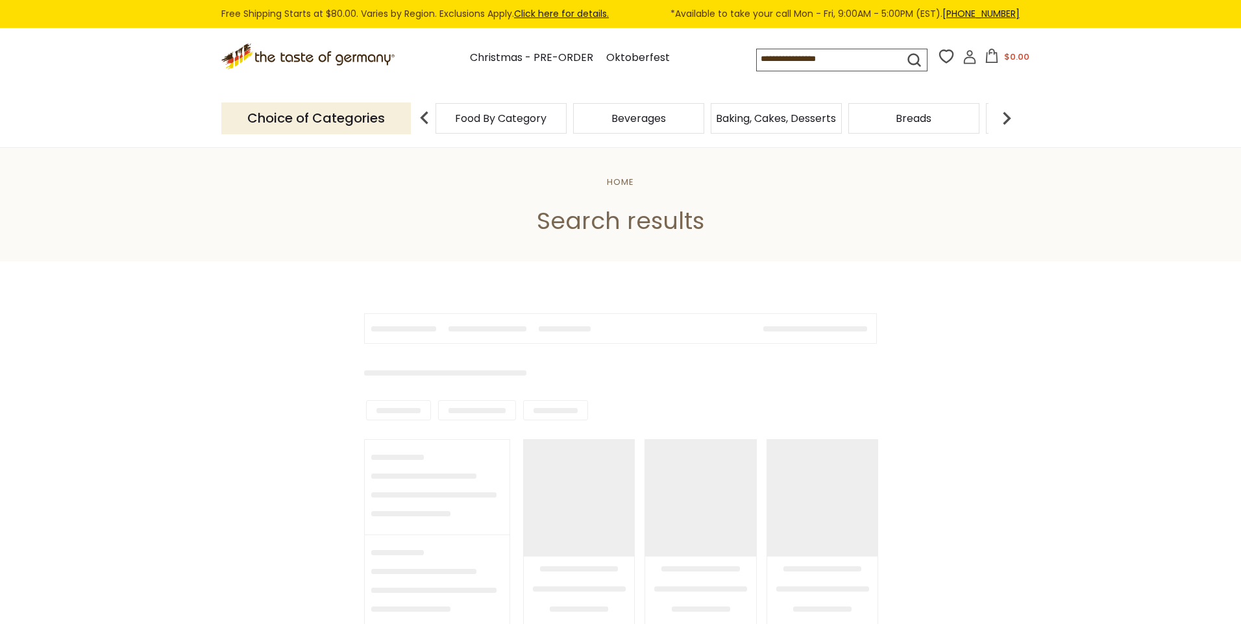 This screenshot has height=624, width=1241. What do you see at coordinates (531, 58) in the screenshot?
I see `a: Christmas - PRE-ORDER` at bounding box center [531, 58].